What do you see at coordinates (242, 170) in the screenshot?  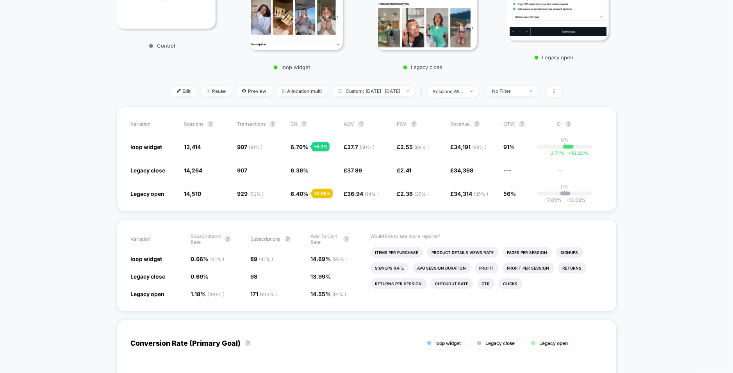 I see `span: 907` at bounding box center [242, 170].